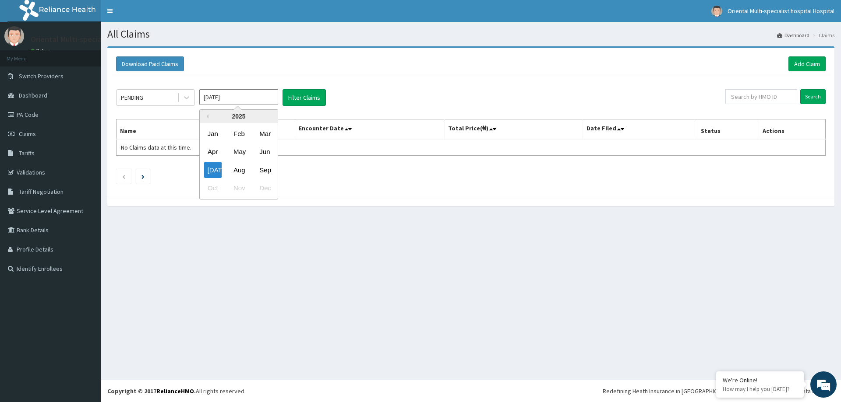  I want to click on th: Date Filed, so click(639, 130).